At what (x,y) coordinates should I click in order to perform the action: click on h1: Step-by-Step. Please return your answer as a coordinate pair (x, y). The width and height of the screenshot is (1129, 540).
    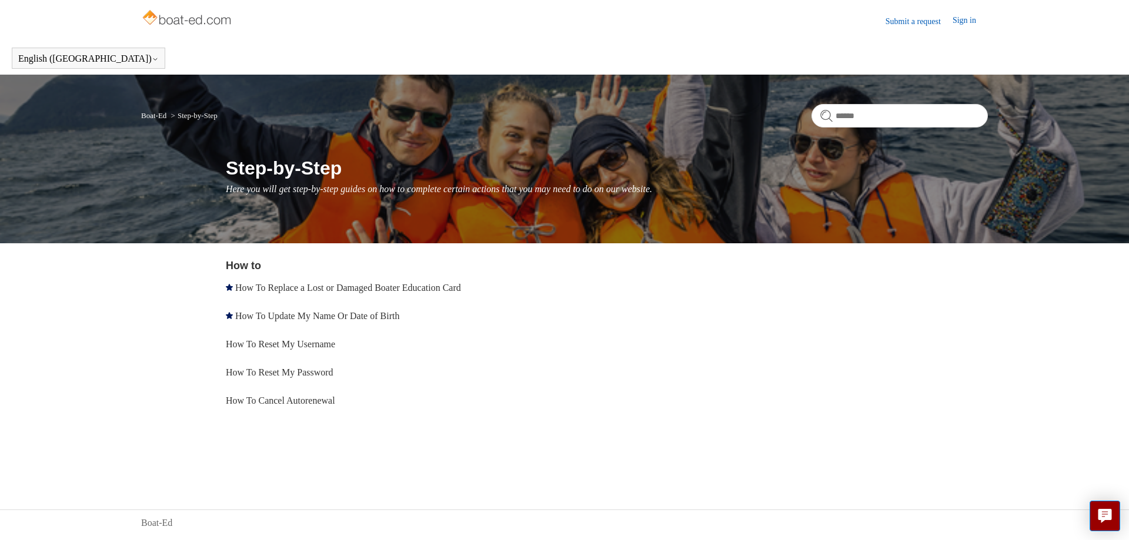
    Looking at the image, I should click on (607, 168).